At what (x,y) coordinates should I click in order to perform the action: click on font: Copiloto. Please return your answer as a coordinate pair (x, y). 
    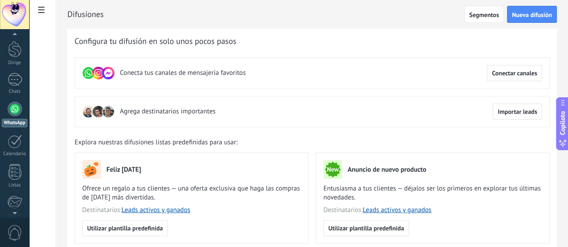
    Looking at the image, I should click on (562, 123).